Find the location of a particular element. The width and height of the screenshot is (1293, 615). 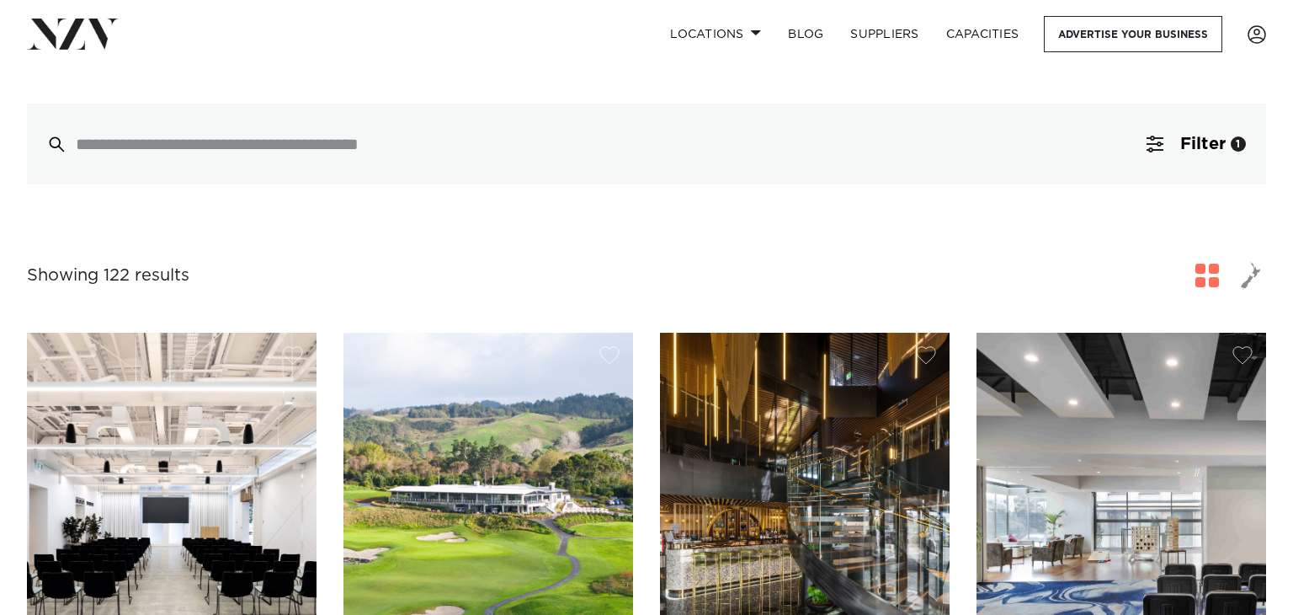

a: Locations is located at coordinates (716, 34).